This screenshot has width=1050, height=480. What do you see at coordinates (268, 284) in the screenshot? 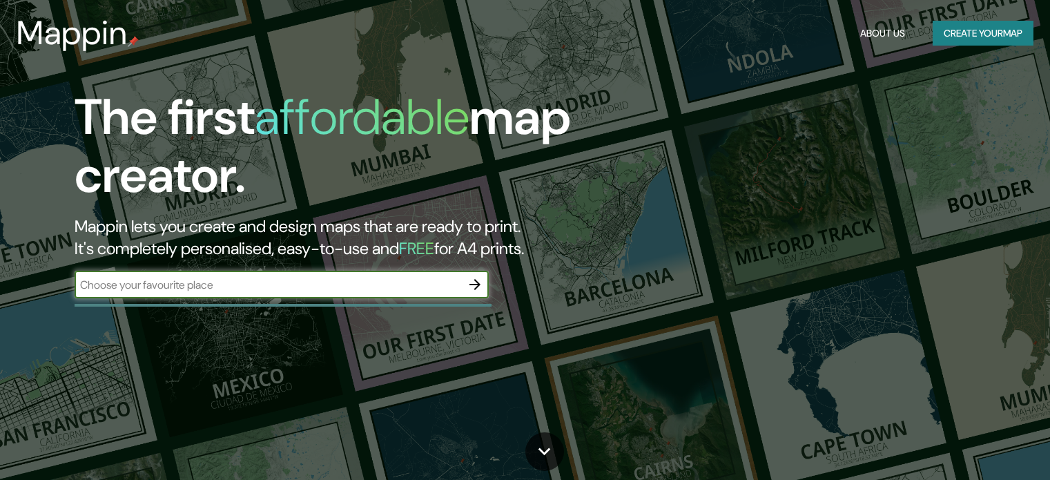
I see `input: Choose your favourite place` at bounding box center [268, 284].